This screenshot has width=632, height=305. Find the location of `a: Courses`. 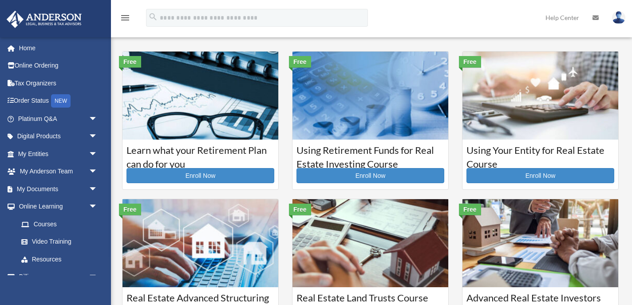

a: Courses is located at coordinates (59, 224).